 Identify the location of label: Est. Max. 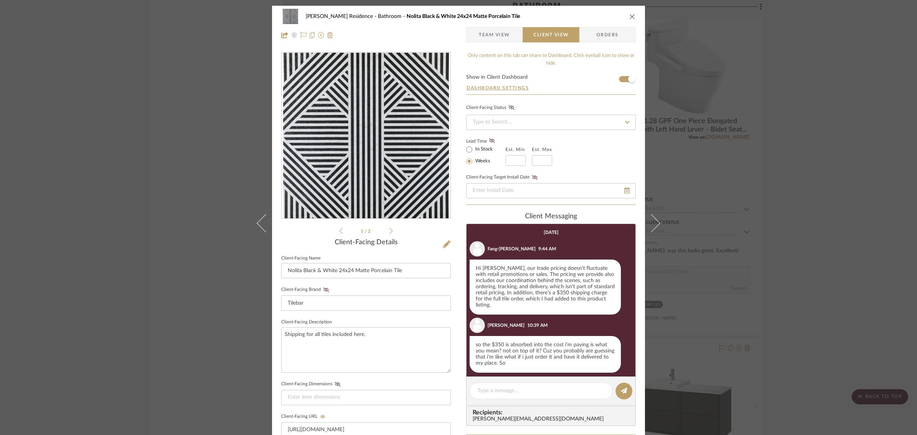
(542, 149).